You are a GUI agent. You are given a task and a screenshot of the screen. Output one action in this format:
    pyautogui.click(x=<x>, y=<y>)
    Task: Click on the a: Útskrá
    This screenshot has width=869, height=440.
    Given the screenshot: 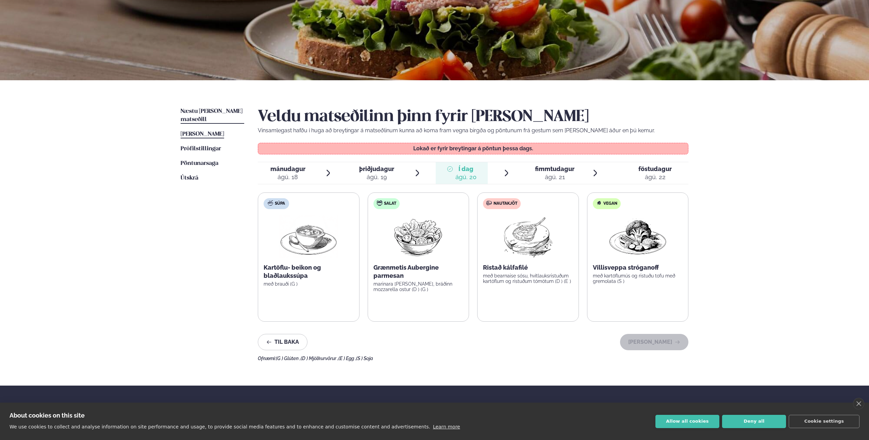 What is the action you would take?
    pyautogui.click(x=190, y=178)
    